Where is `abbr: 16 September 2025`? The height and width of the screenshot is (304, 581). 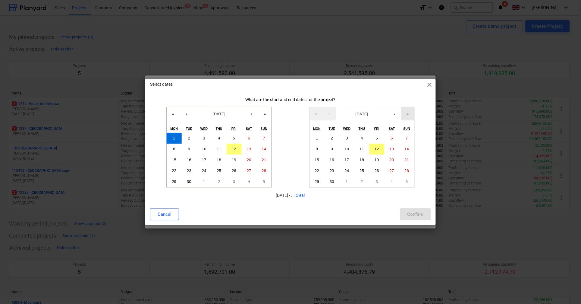 abbr: 16 September 2025 is located at coordinates (332, 160).